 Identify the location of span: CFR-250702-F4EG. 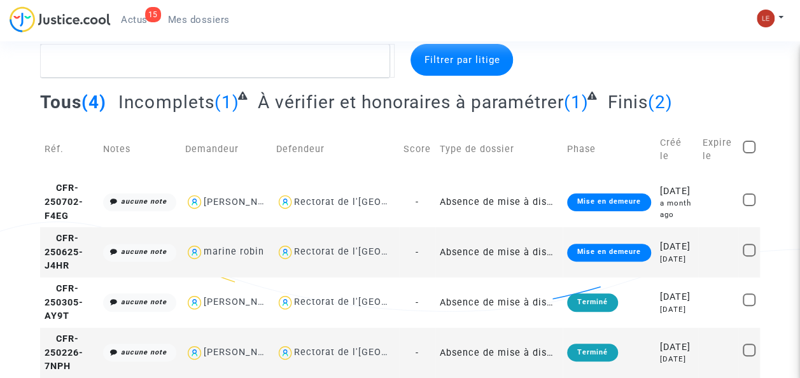
(64, 202).